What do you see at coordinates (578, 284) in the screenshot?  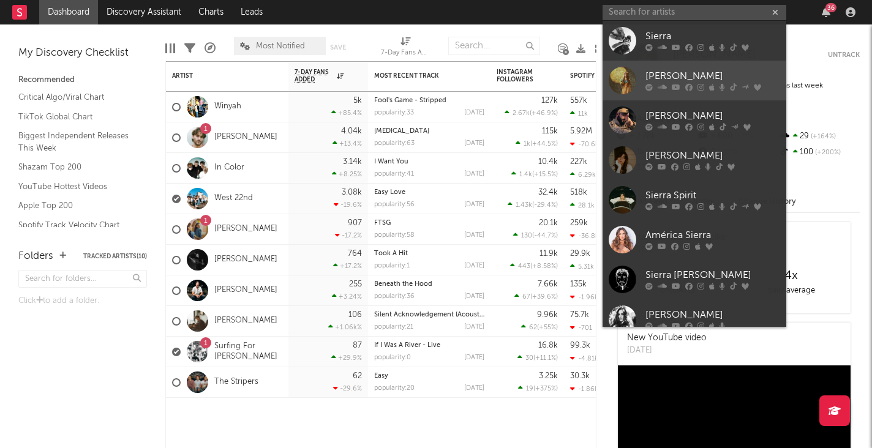 I see `div: 135k` at bounding box center [578, 284].